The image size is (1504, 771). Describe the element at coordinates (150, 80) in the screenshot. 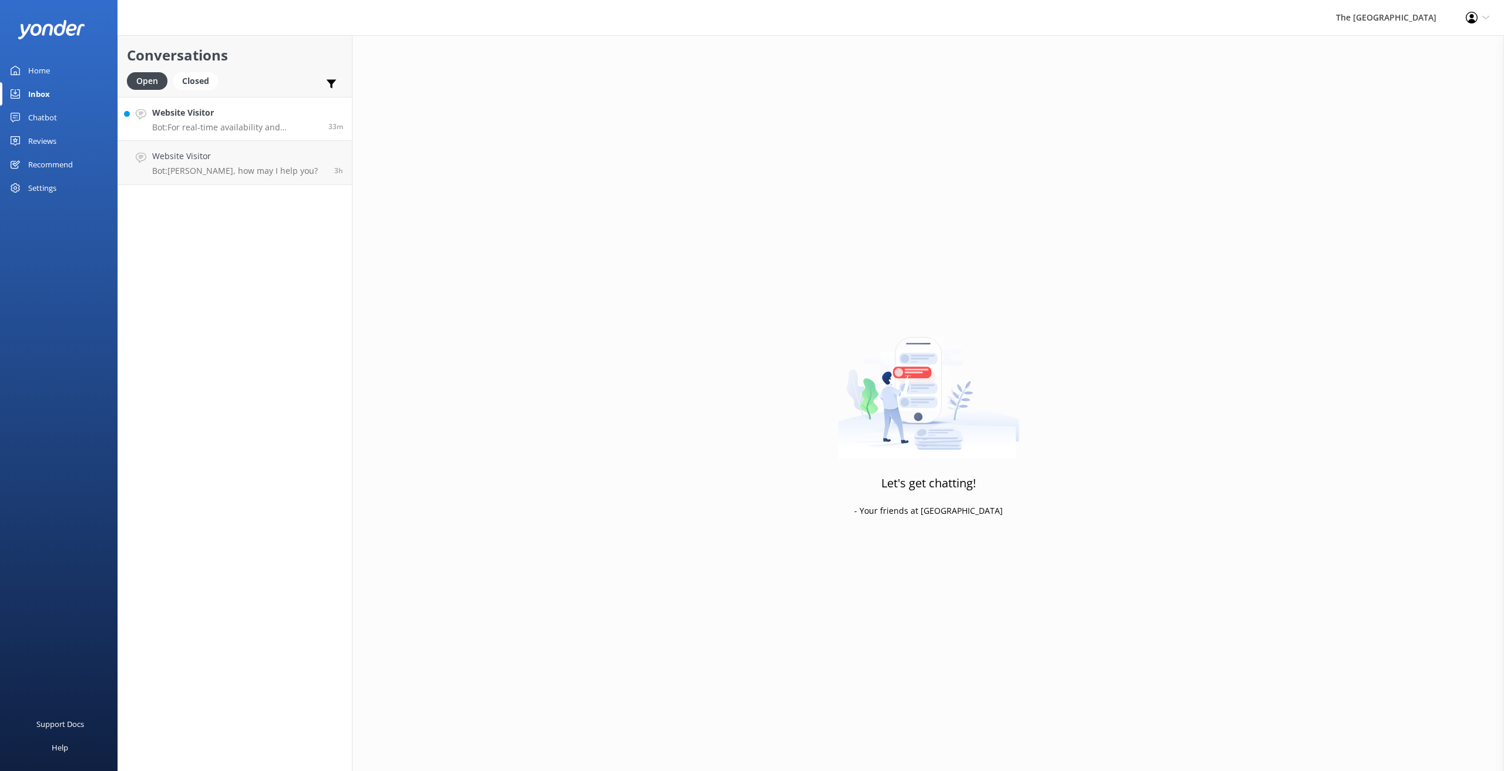

I see `a: Open` at that location.